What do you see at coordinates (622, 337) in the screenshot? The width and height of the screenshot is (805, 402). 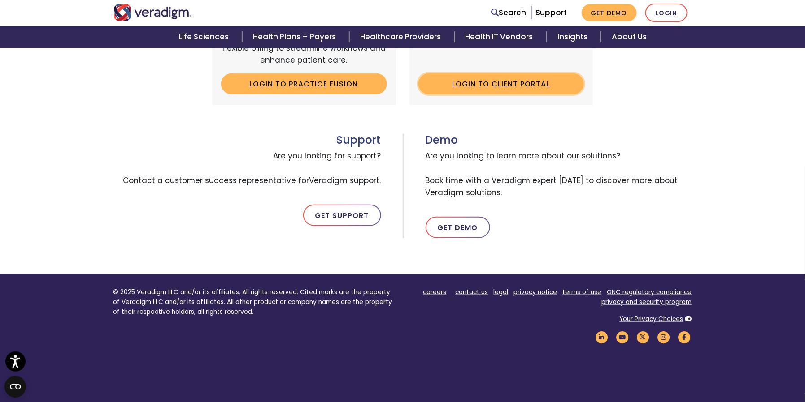 I see `a: Veradigm YouTube Link` at bounding box center [622, 337].